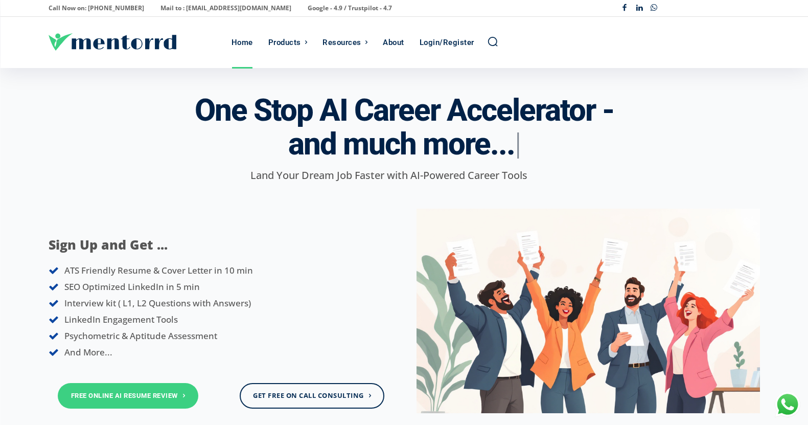 The width and height of the screenshot is (808, 425). Describe the element at coordinates (285, 42) in the screenshot. I see `div: Products` at that location.